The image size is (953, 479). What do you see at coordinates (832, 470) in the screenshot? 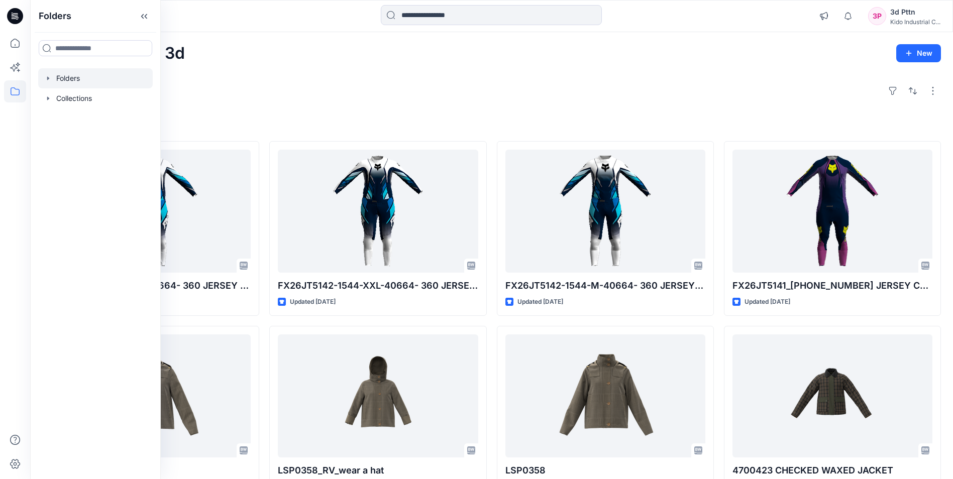
I see `p: 4700423 CHECKED WAXED JACKET` at bounding box center [832, 470].